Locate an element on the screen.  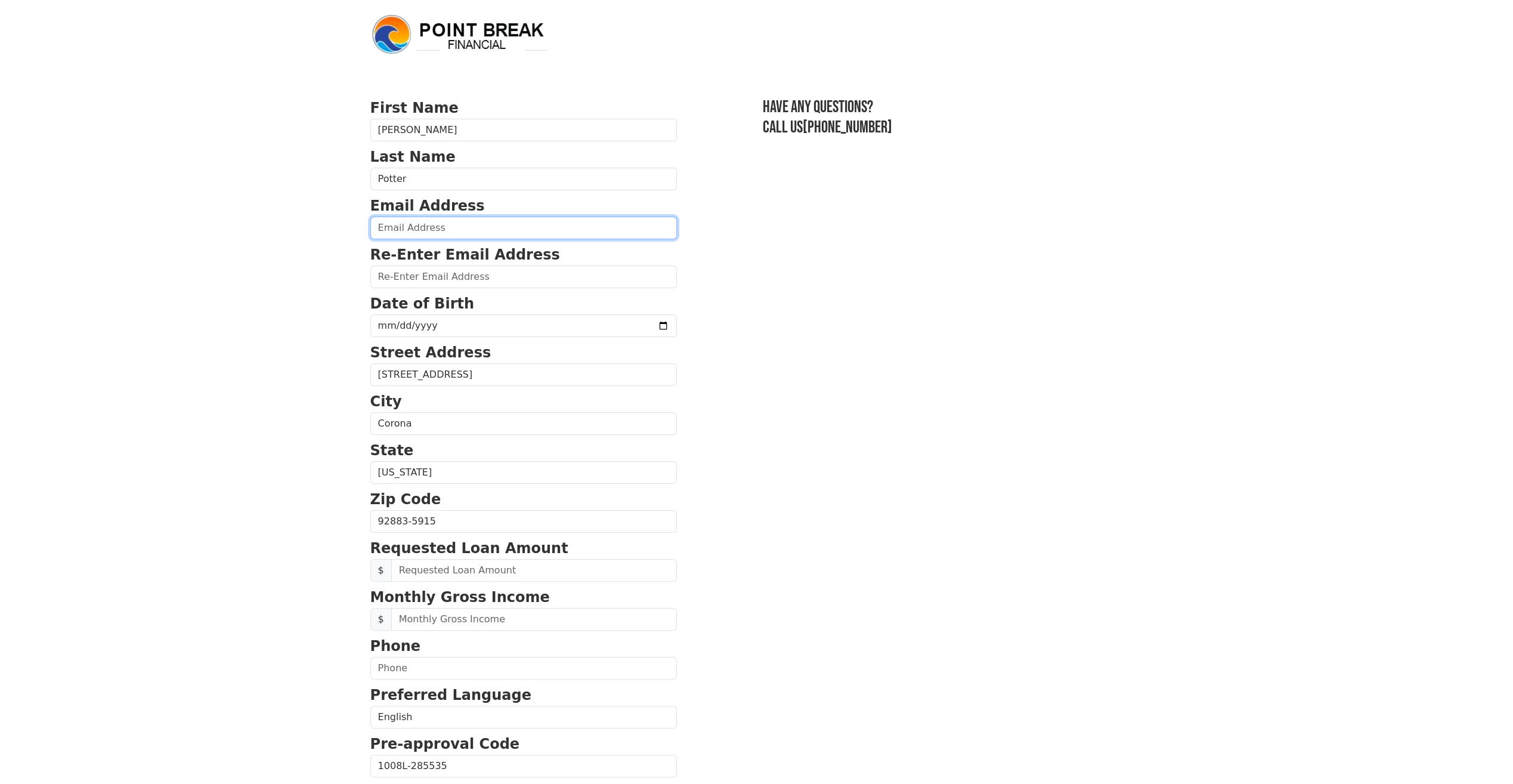
strong: Street Address is located at coordinates (431, 352).